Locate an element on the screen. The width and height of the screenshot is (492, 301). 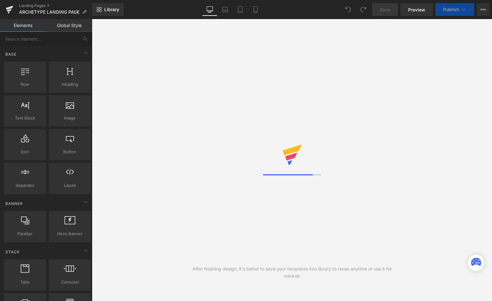
a: Preview is located at coordinates (416, 10).